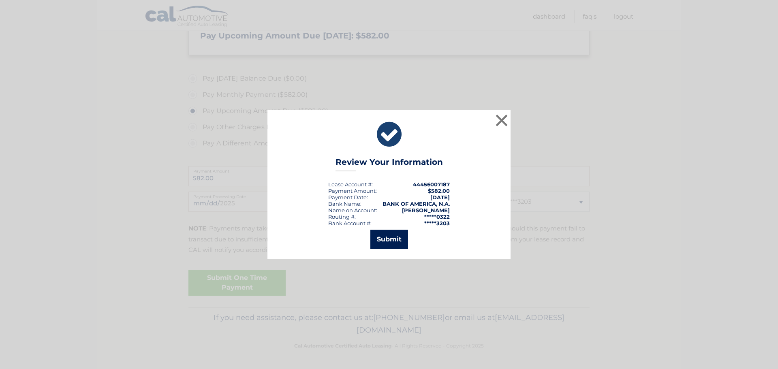  What do you see at coordinates (431, 184) in the screenshot?
I see `strong: 44456007187` at bounding box center [431, 184].